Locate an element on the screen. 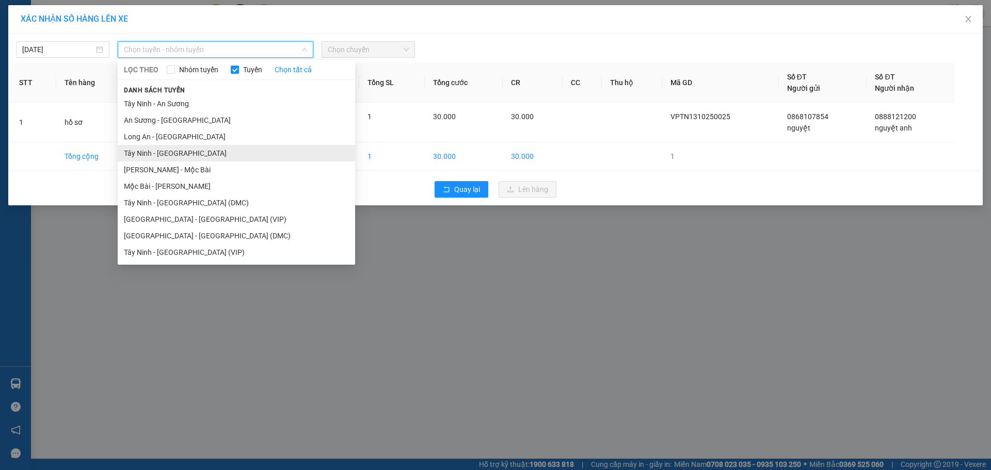  span: Người nhận is located at coordinates (894, 88).